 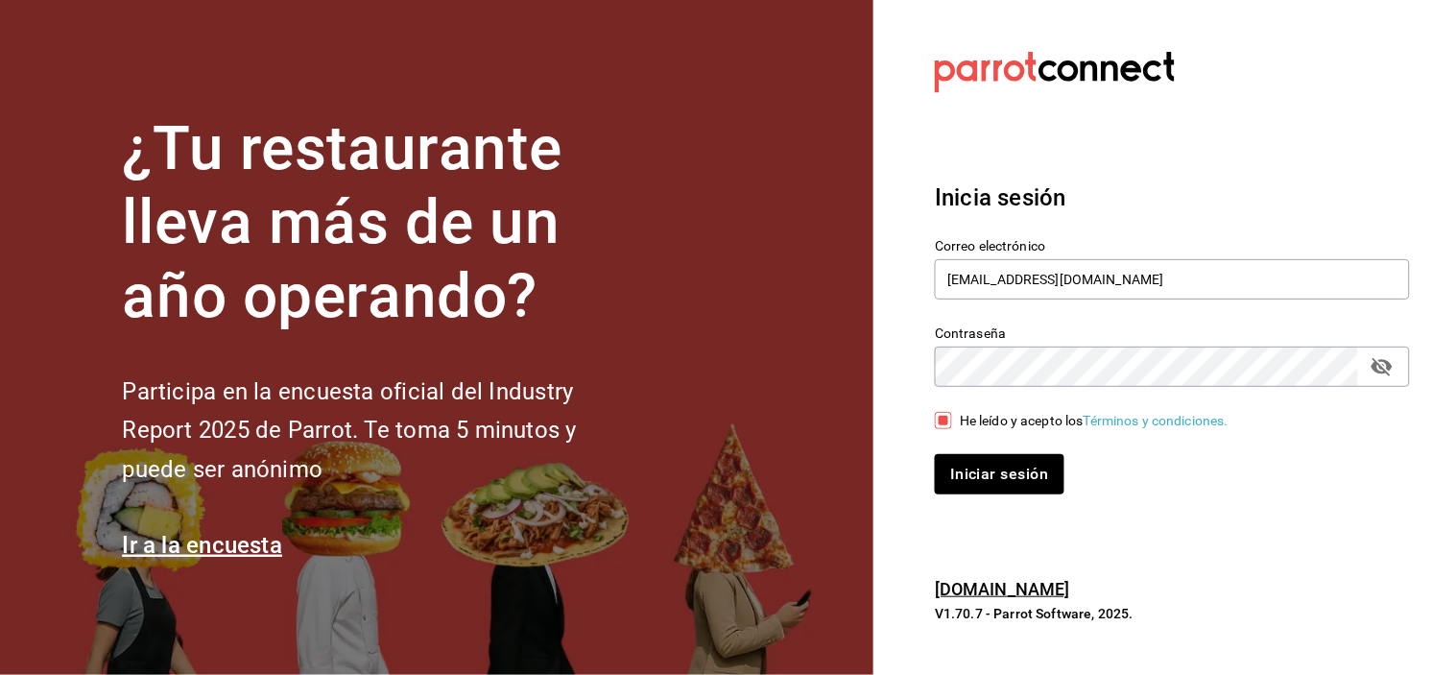 What do you see at coordinates (1172, 279) in the screenshot?
I see `input: Ingresa tu correo electrónico` at bounding box center [1172, 279].